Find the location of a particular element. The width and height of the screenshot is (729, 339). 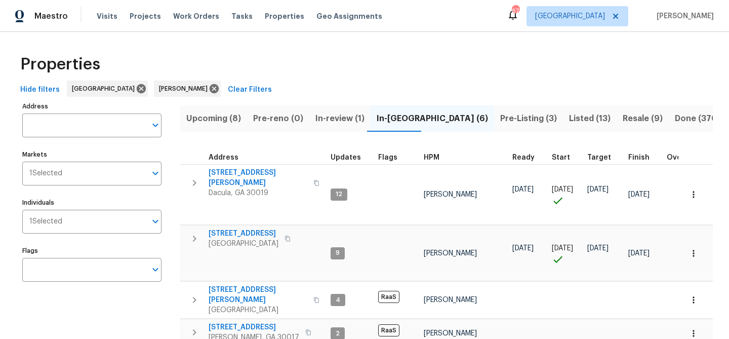

span: 4 is located at coordinates (338, 300).